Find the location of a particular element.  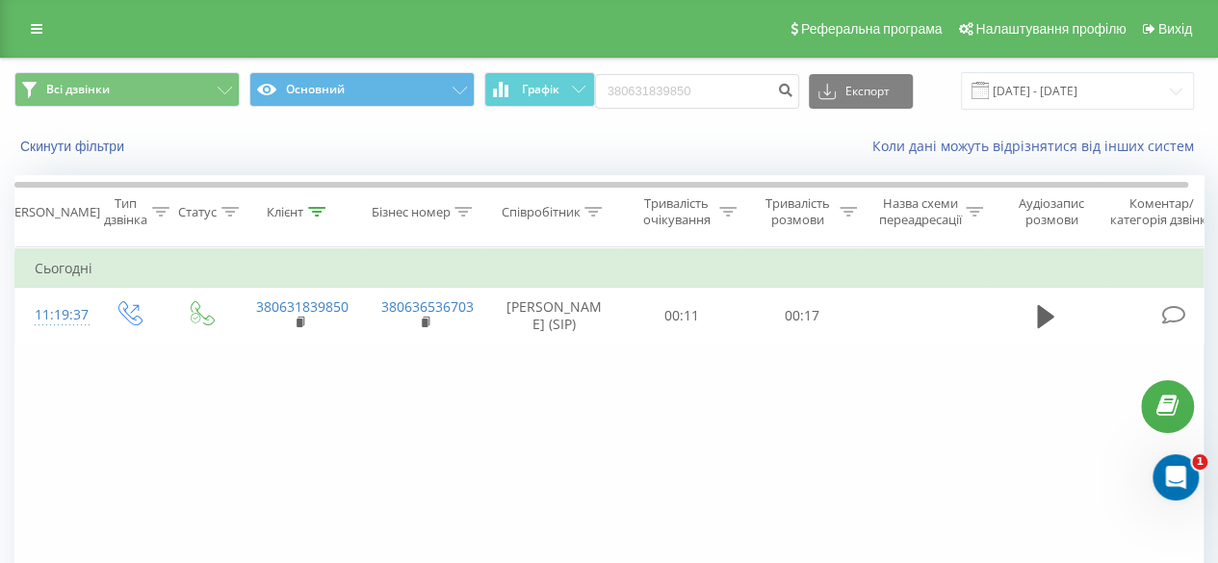

span: Налаштування профілю is located at coordinates (1050, 29).